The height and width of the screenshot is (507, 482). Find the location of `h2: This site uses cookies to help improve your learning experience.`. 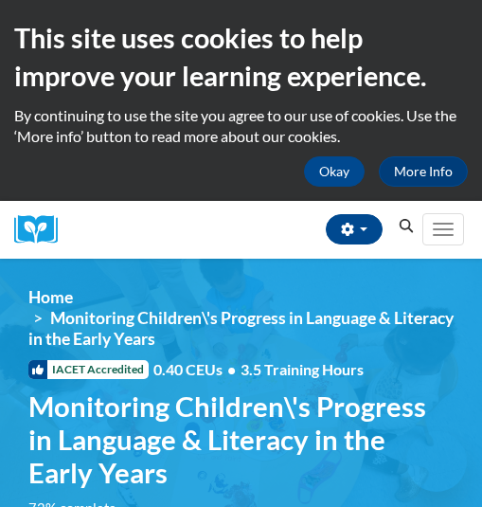

h2: This site uses cookies to help improve your learning experience. is located at coordinates (241, 57).